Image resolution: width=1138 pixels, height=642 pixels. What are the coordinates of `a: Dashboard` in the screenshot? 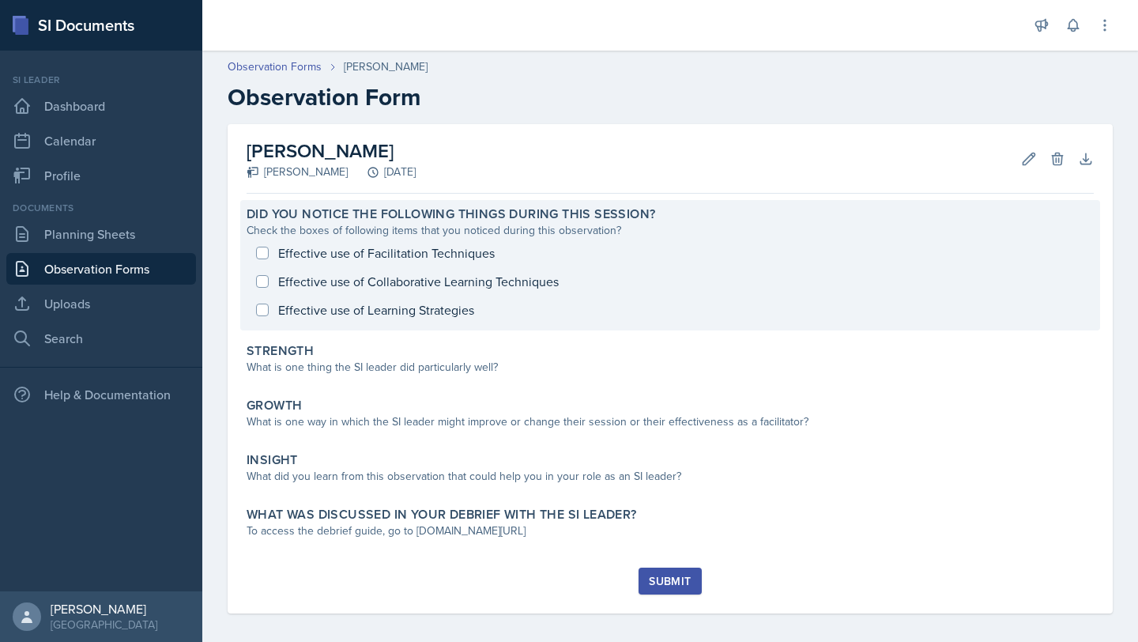 It's located at (101, 106).